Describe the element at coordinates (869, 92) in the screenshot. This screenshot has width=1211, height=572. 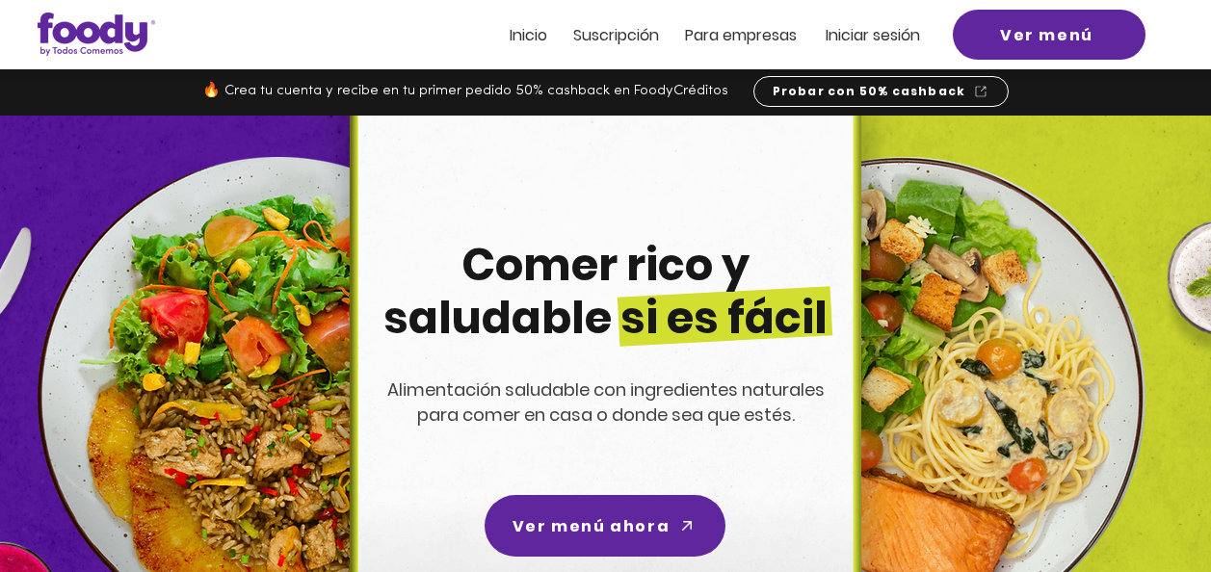
I see `span: Probar con 50% cashback` at that location.